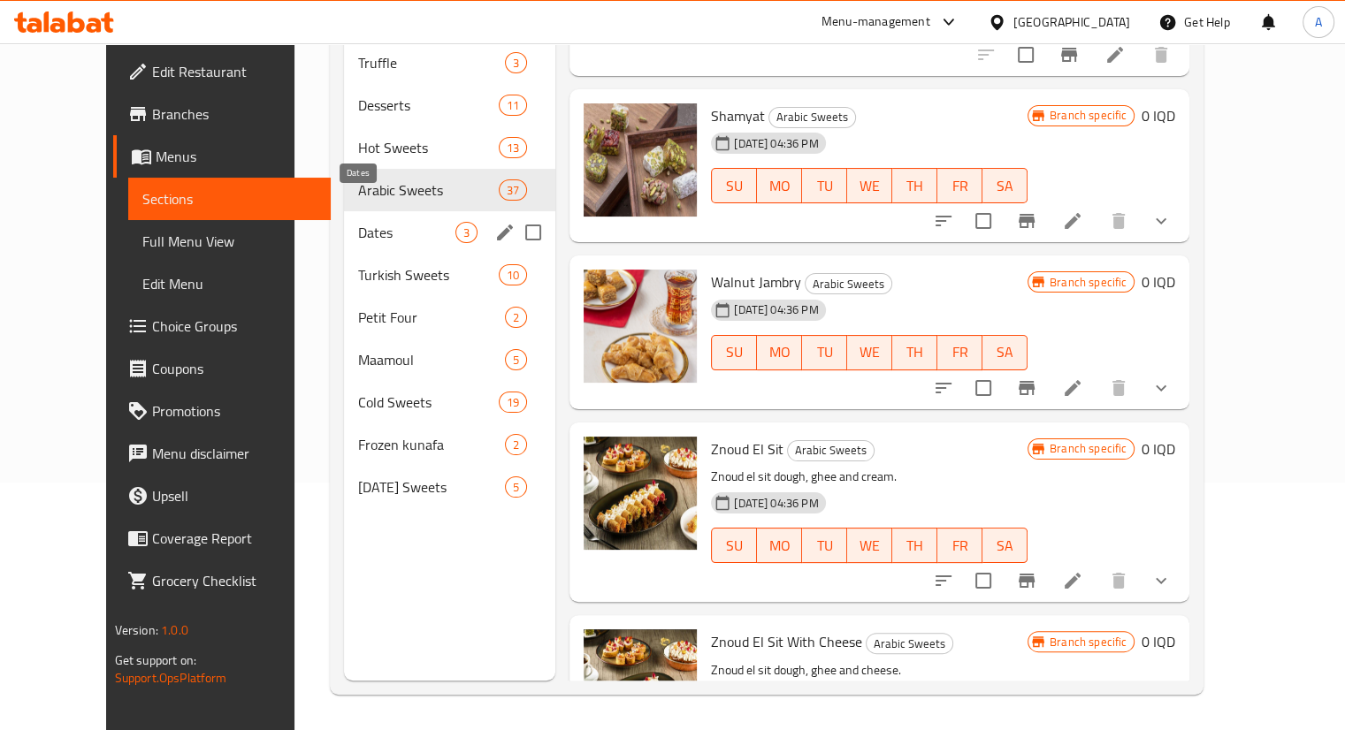  I want to click on a: Edit menu item, so click(1115, 55).